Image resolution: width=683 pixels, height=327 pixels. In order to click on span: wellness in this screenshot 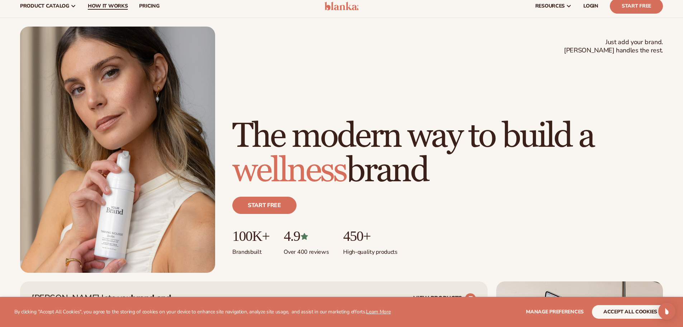, I will do `click(289, 170)`.